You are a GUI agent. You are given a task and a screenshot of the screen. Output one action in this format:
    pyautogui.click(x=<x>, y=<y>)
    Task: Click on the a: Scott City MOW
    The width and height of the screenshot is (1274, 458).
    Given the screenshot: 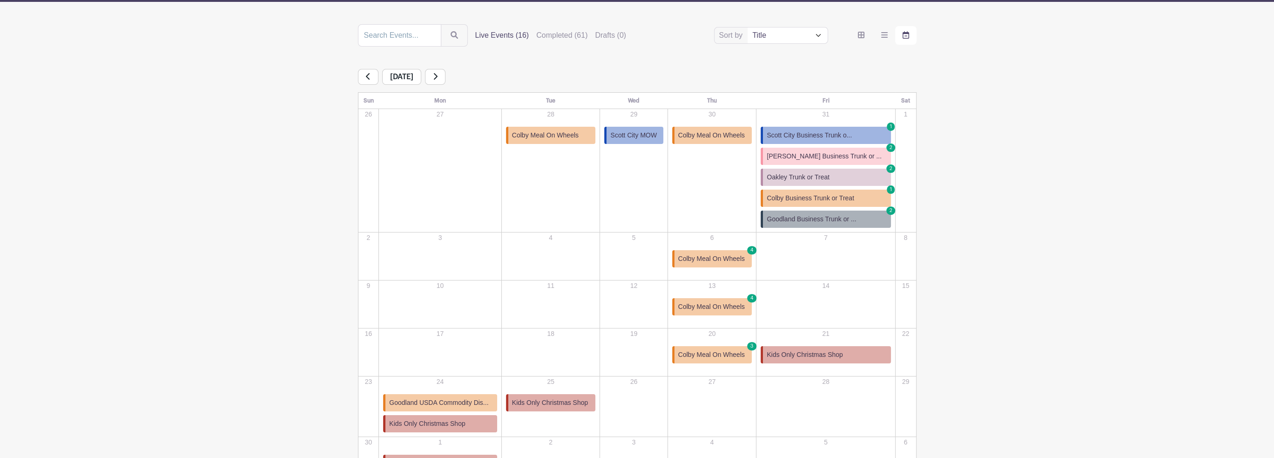 What is the action you would take?
    pyautogui.click(x=634, y=135)
    